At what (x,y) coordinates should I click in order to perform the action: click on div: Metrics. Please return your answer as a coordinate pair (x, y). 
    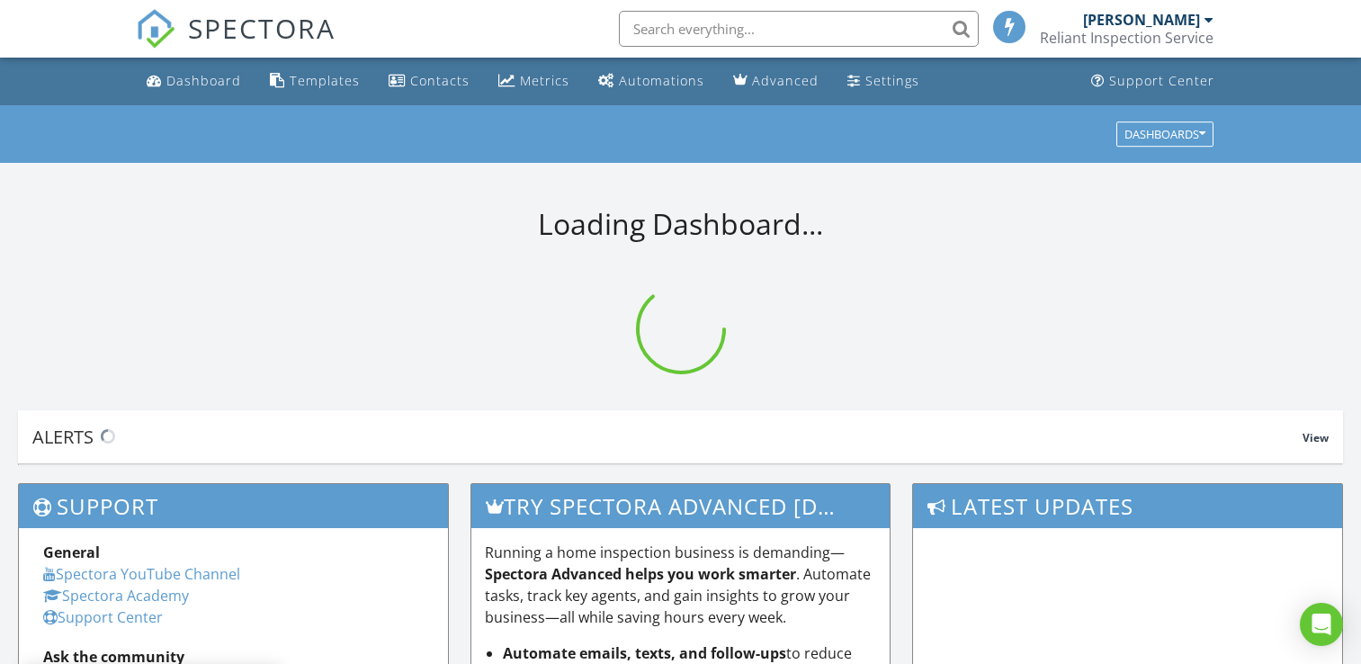
    Looking at the image, I should click on (544, 80).